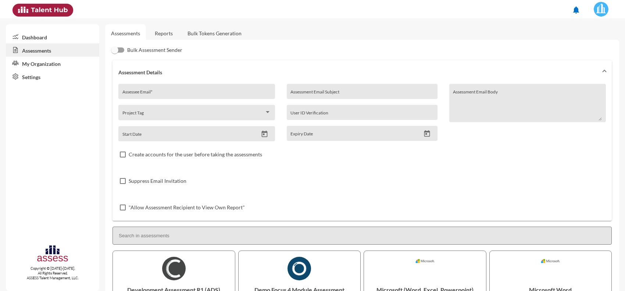  Describe the element at coordinates (187, 207) in the screenshot. I see `span: "Allow Assessment Recipient to View Own Report"` at that location.